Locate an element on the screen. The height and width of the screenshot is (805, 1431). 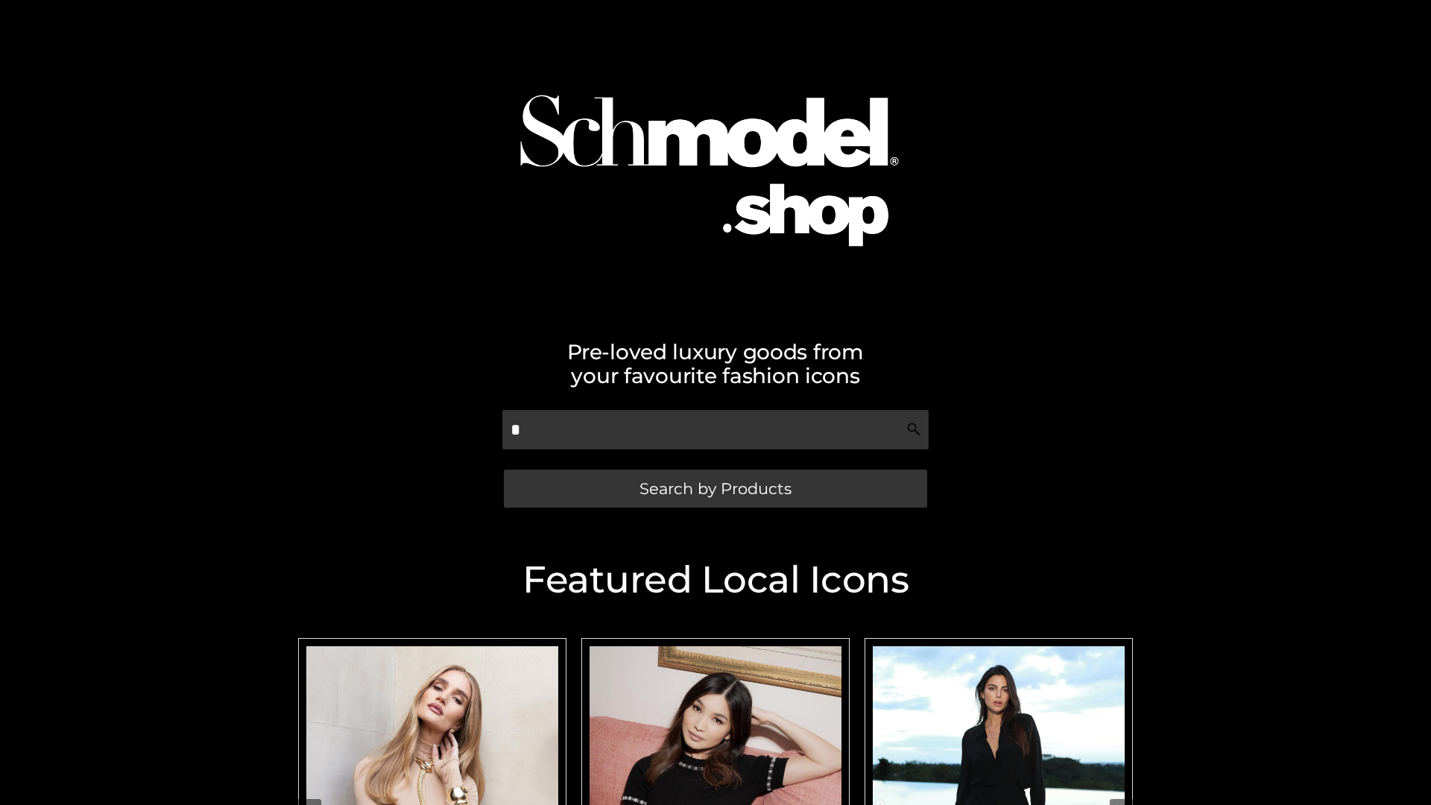
h2: Featured Local Icons​ is located at coordinates (715, 580).